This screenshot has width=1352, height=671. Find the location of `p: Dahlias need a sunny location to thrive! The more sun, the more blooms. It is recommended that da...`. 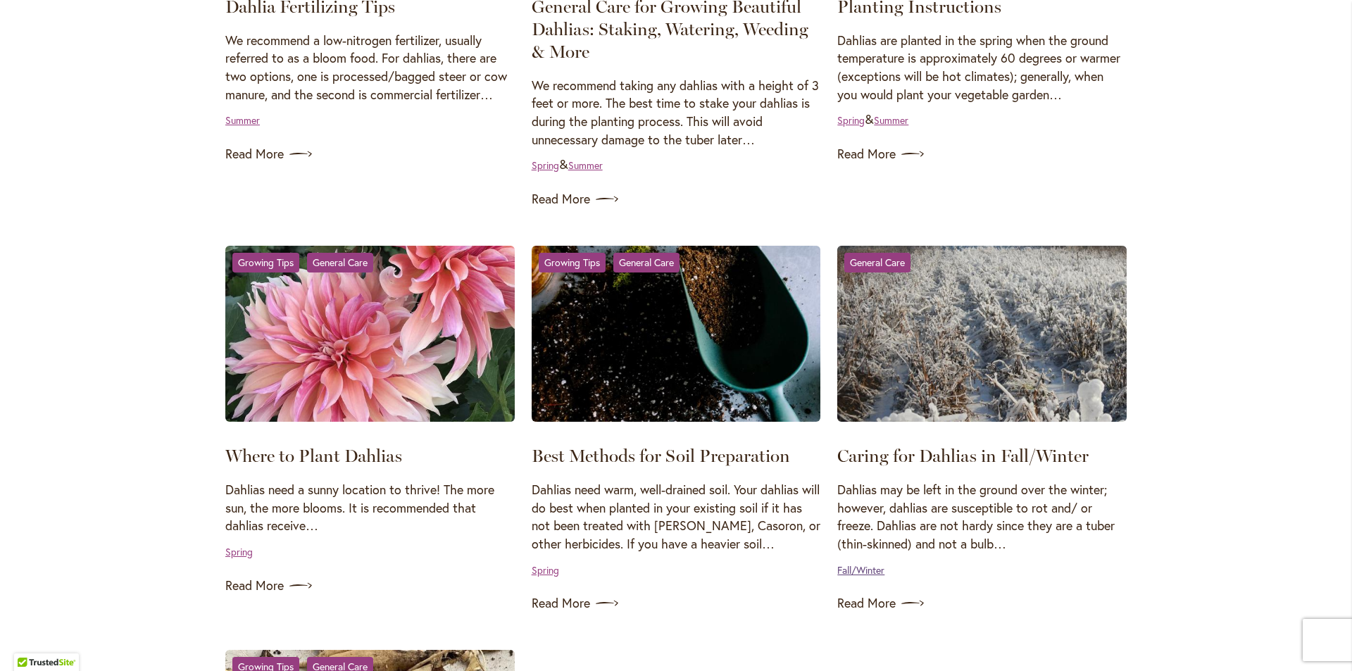

p: Dahlias need a sunny location to thrive! The more sun, the more blooms. It is recommended that da... is located at coordinates (370, 508).